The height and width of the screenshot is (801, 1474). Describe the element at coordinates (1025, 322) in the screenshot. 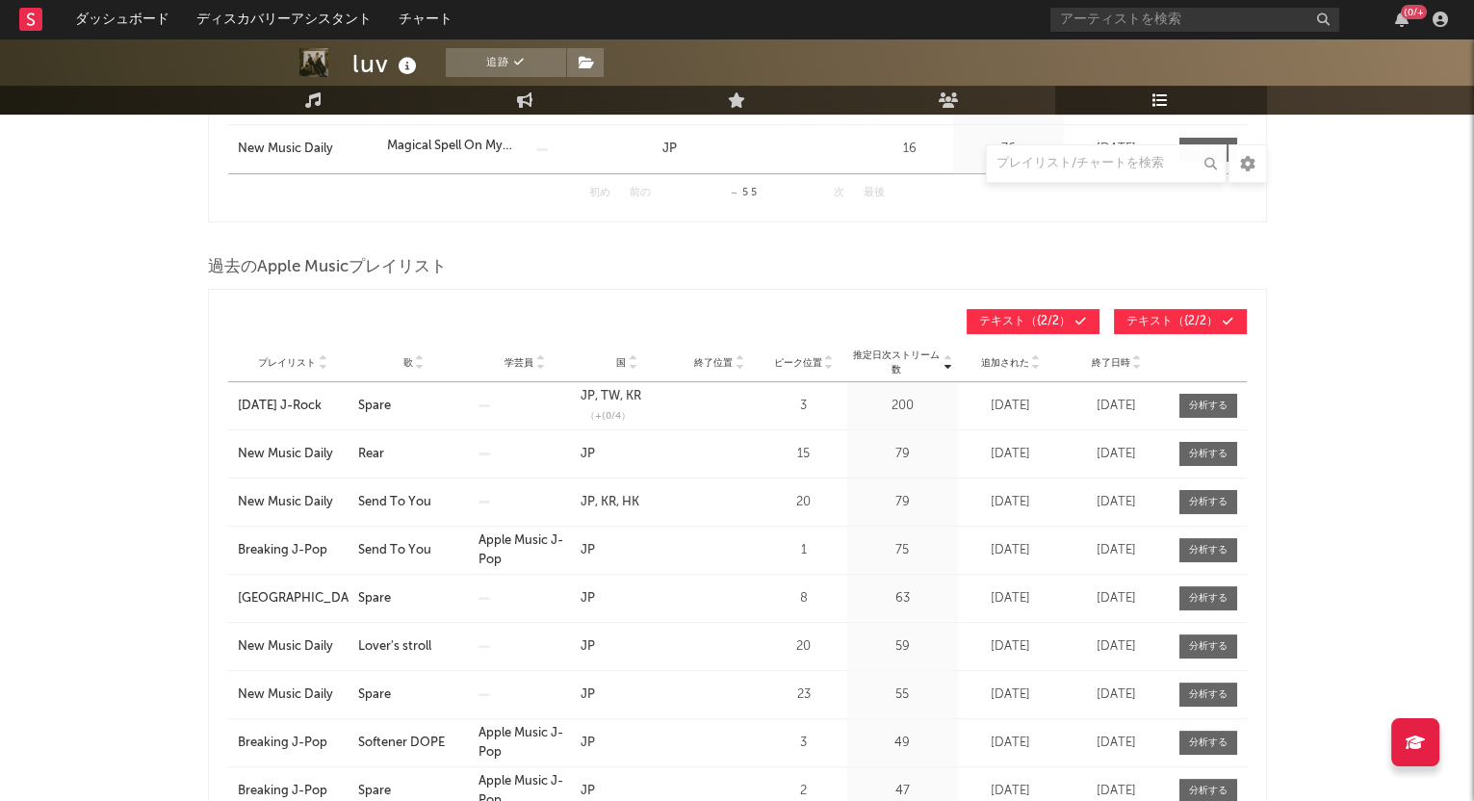

I see `span: テキスト （{2/2）` at that location.